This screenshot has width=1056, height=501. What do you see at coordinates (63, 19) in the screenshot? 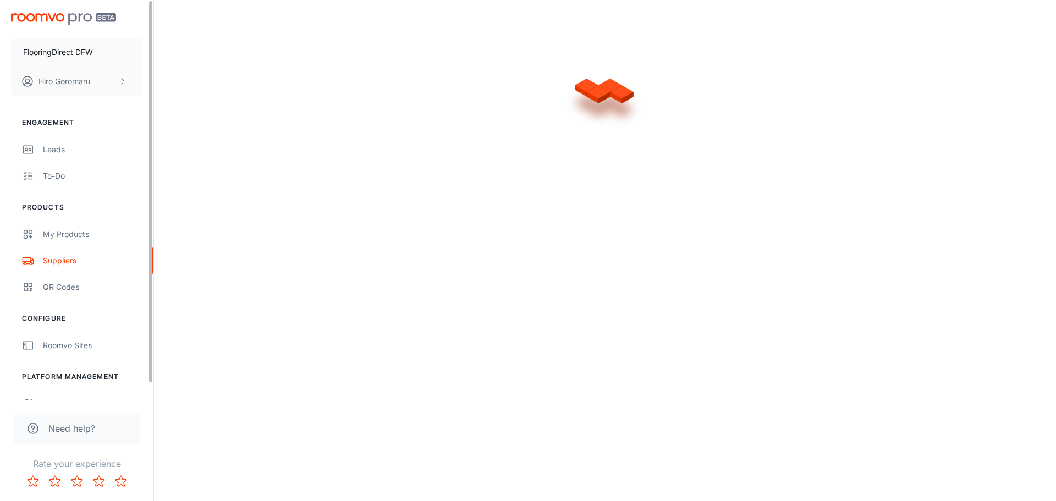
I see `img: Roomvo PRO Beta` at bounding box center [63, 19].